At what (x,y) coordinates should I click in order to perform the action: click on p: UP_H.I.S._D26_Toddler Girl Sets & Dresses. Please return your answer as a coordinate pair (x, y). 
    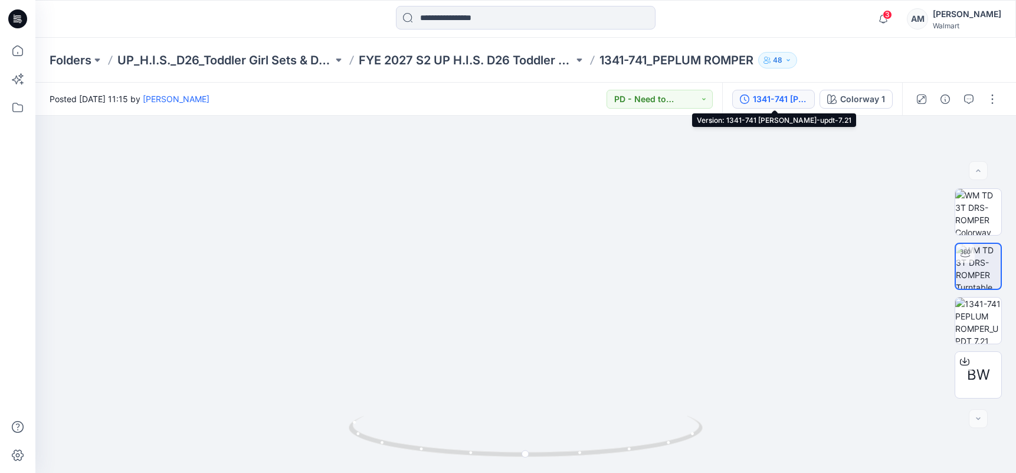
    Looking at the image, I should click on (225, 60).